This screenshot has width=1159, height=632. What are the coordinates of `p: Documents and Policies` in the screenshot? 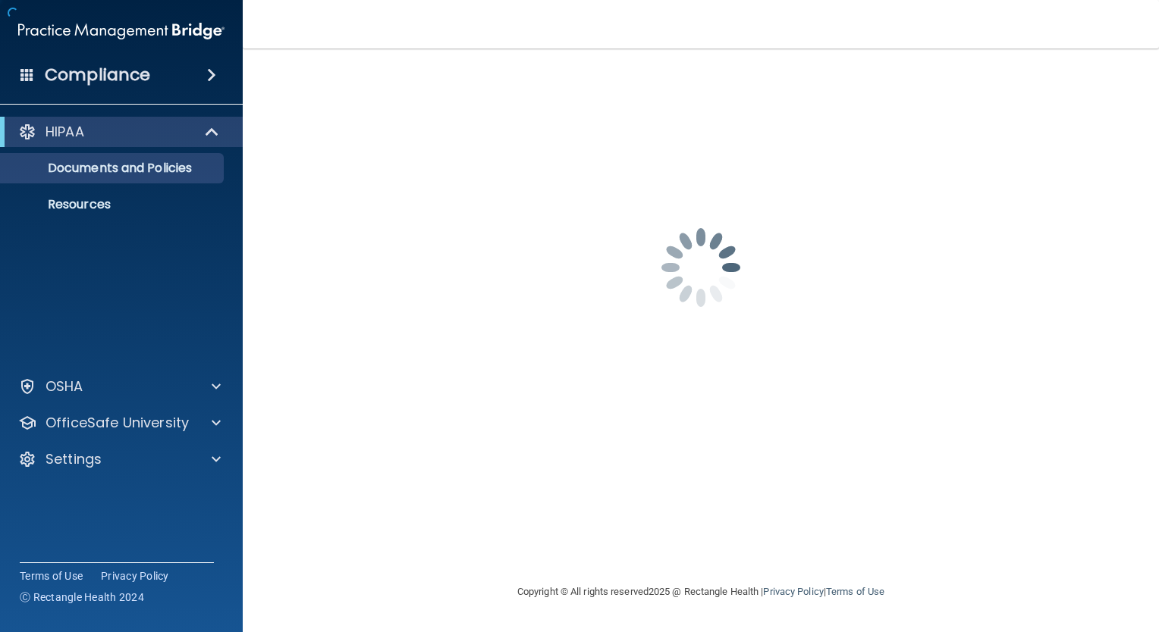 It's located at (113, 168).